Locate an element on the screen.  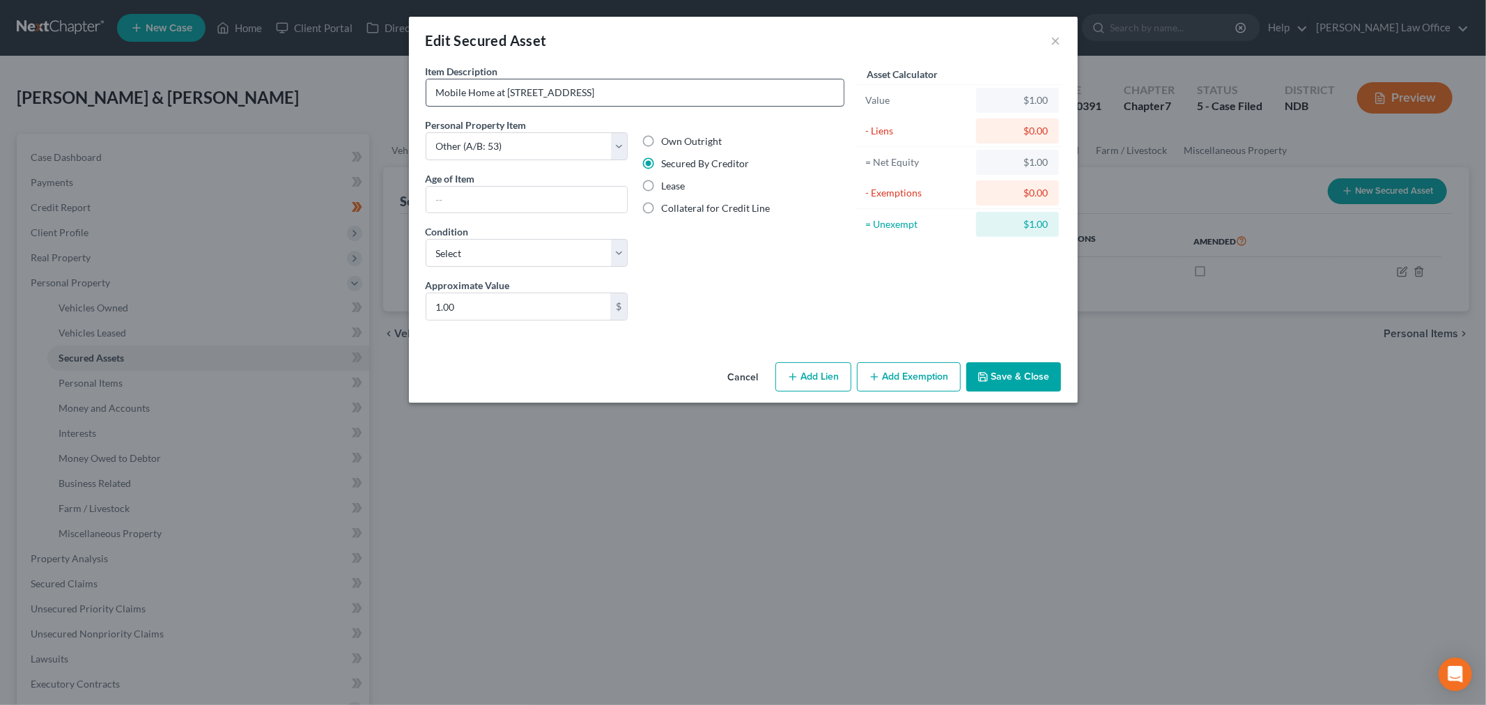
label: Secured By Creditor is located at coordinates (705, 164).